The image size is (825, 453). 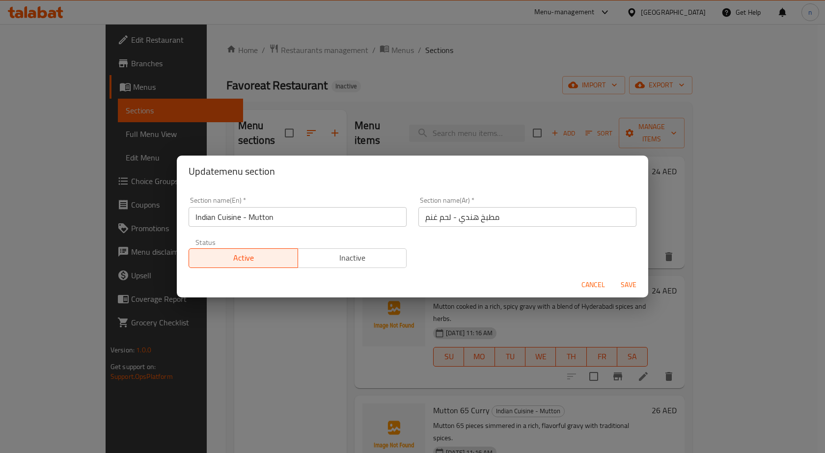 I want to click on button: Save, so click(x=628, y=285).